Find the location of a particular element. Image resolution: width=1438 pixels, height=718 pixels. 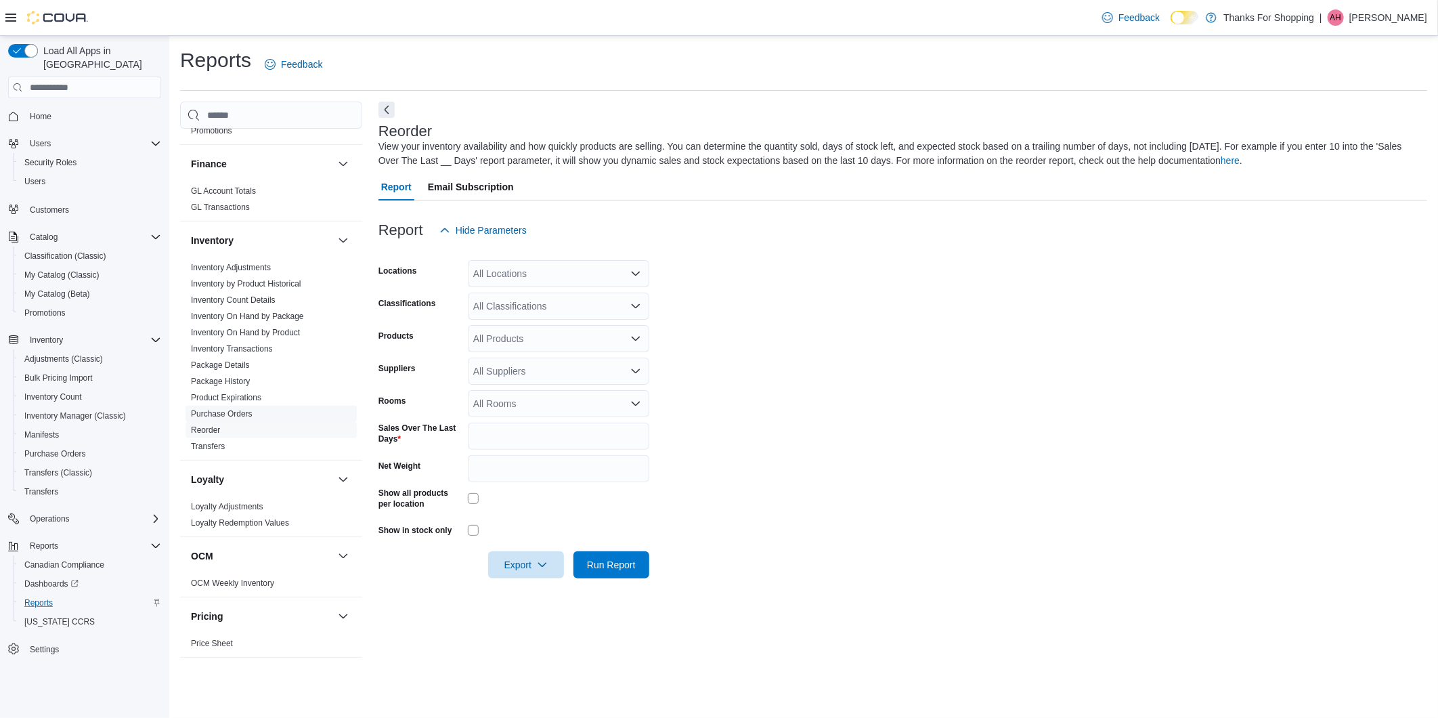

a: Dashboards is located at coordinates (90, 584).